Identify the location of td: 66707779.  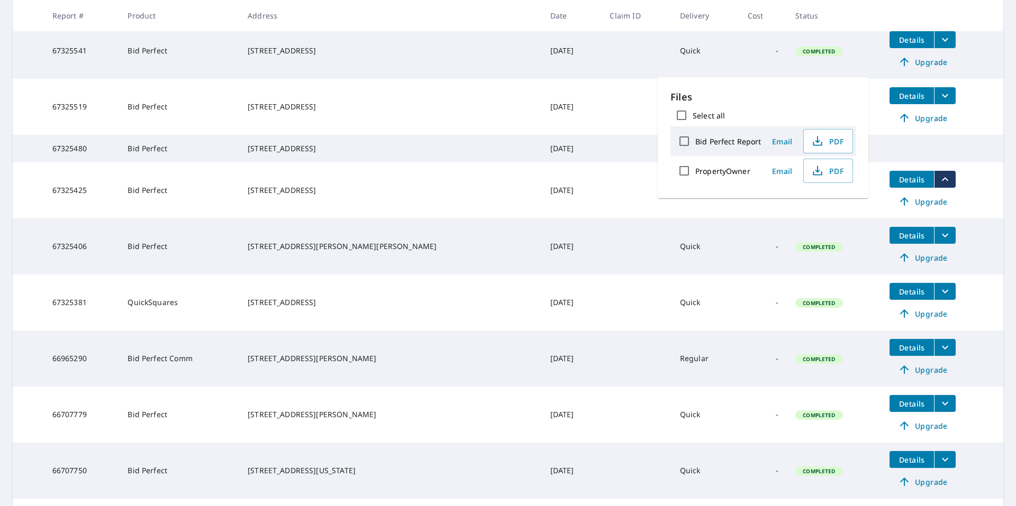
(81, 415).